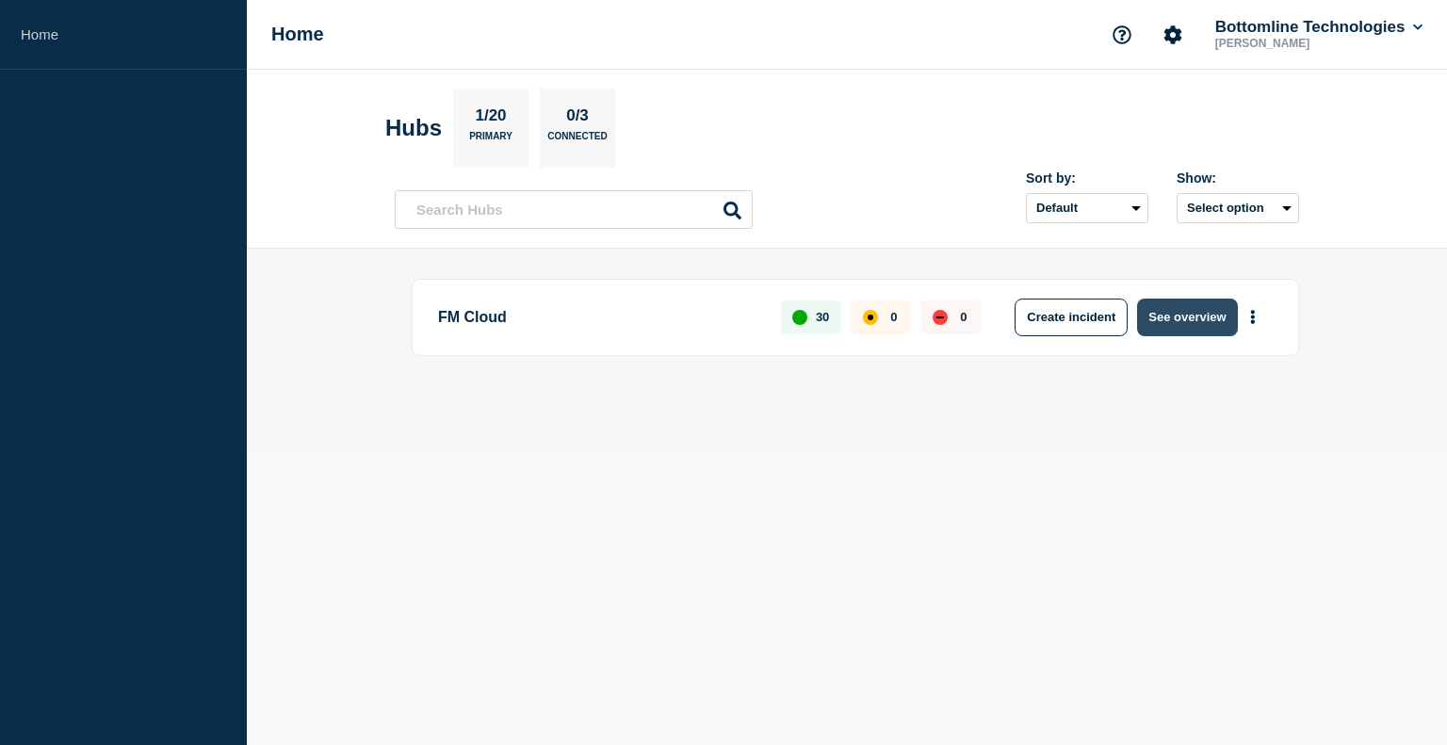  I want to click on button: More actions, so click(1253, 316).